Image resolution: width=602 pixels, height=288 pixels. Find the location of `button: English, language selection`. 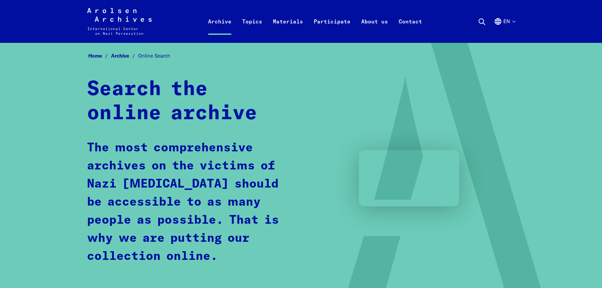

button: English, language selection is located at coordinates (504, 29).